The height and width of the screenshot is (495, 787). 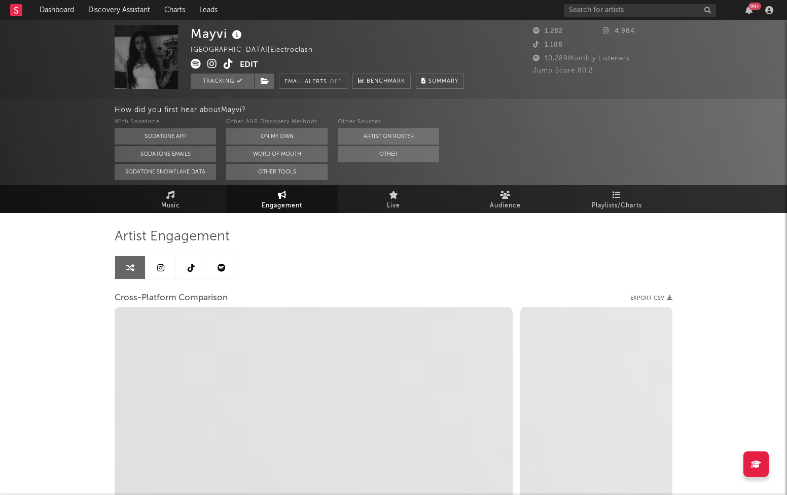 I want to click on span: Artist Engagement, so click(x=172, y=237).